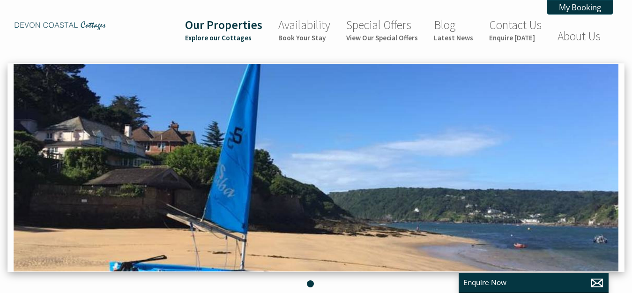 The image size is (632, 293). I want to click on a: AvailabilityBook Your Stay, so click(304, 29).